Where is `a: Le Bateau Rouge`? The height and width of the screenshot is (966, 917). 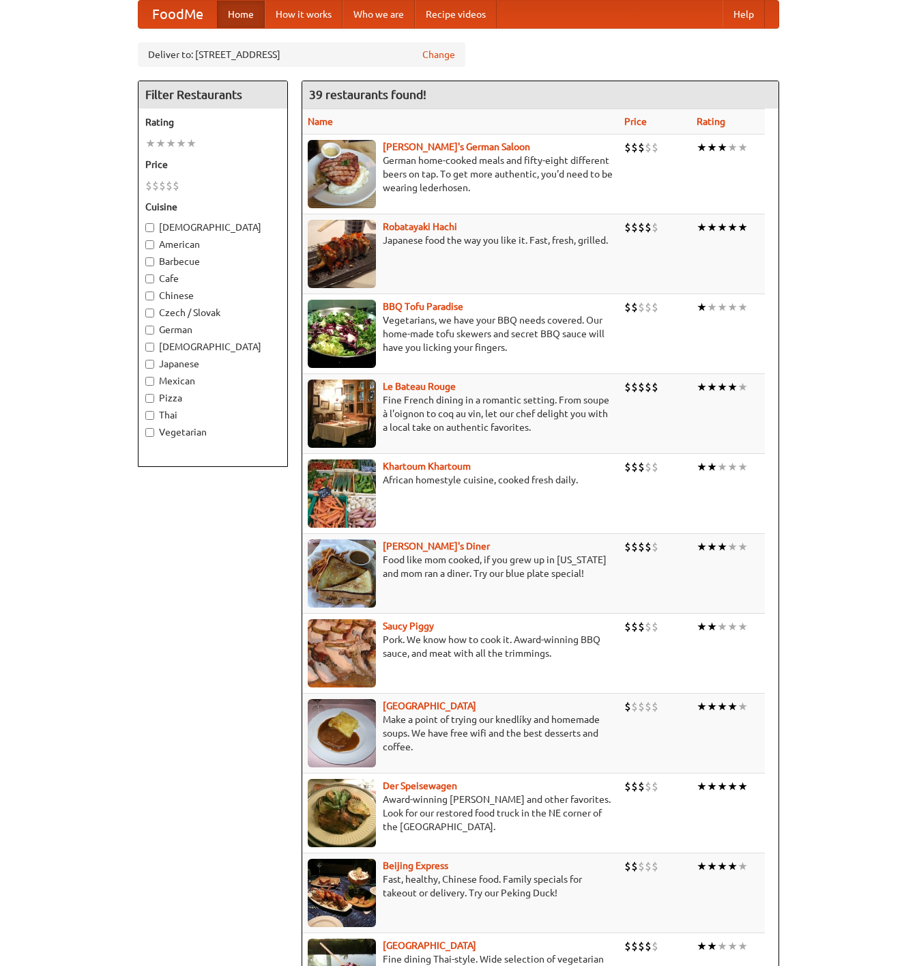
a: Le Bateau Rouge is located at coordinates (419, 386).